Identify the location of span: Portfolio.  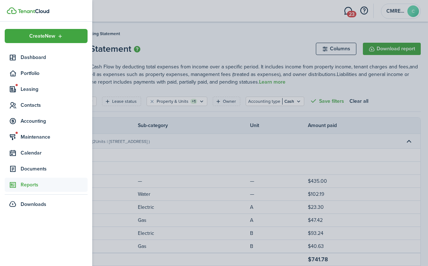
(54, 73).